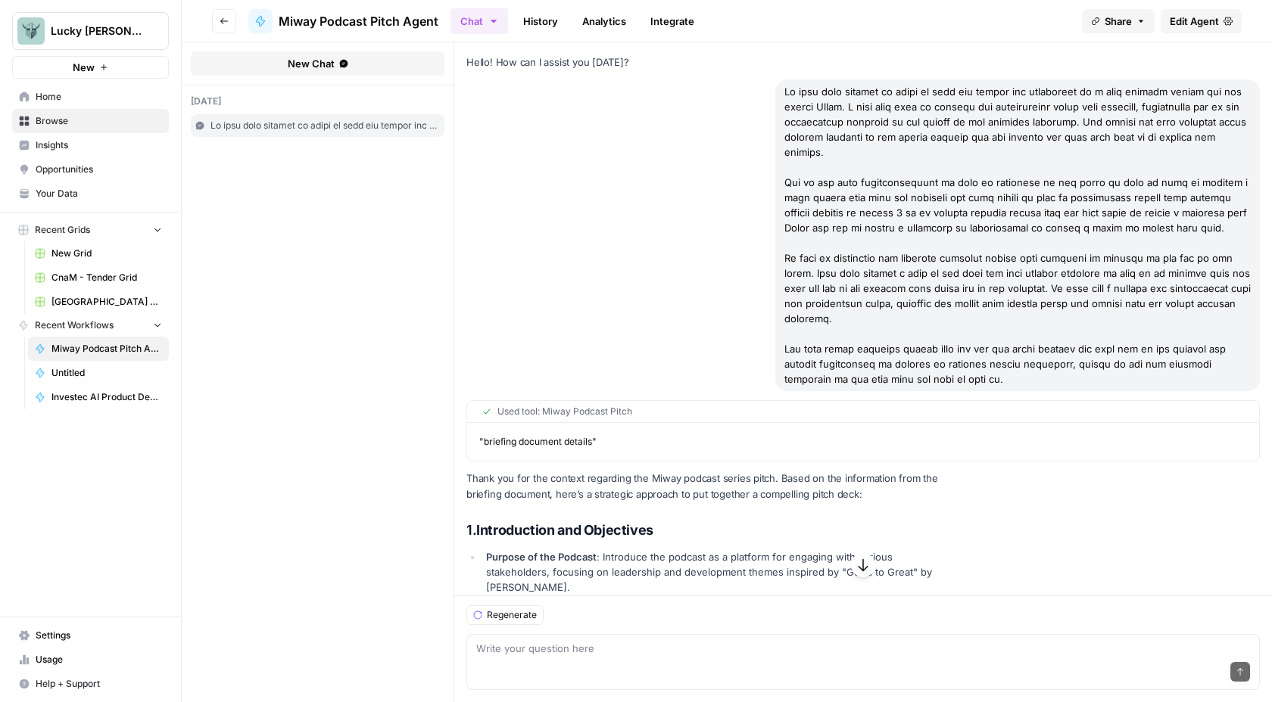 This screenshot has height=702, width=1272. What do you see at coordinates (107, 254) in the screenshot?
I see `span: New Grid` at bounding box center [107, 254].